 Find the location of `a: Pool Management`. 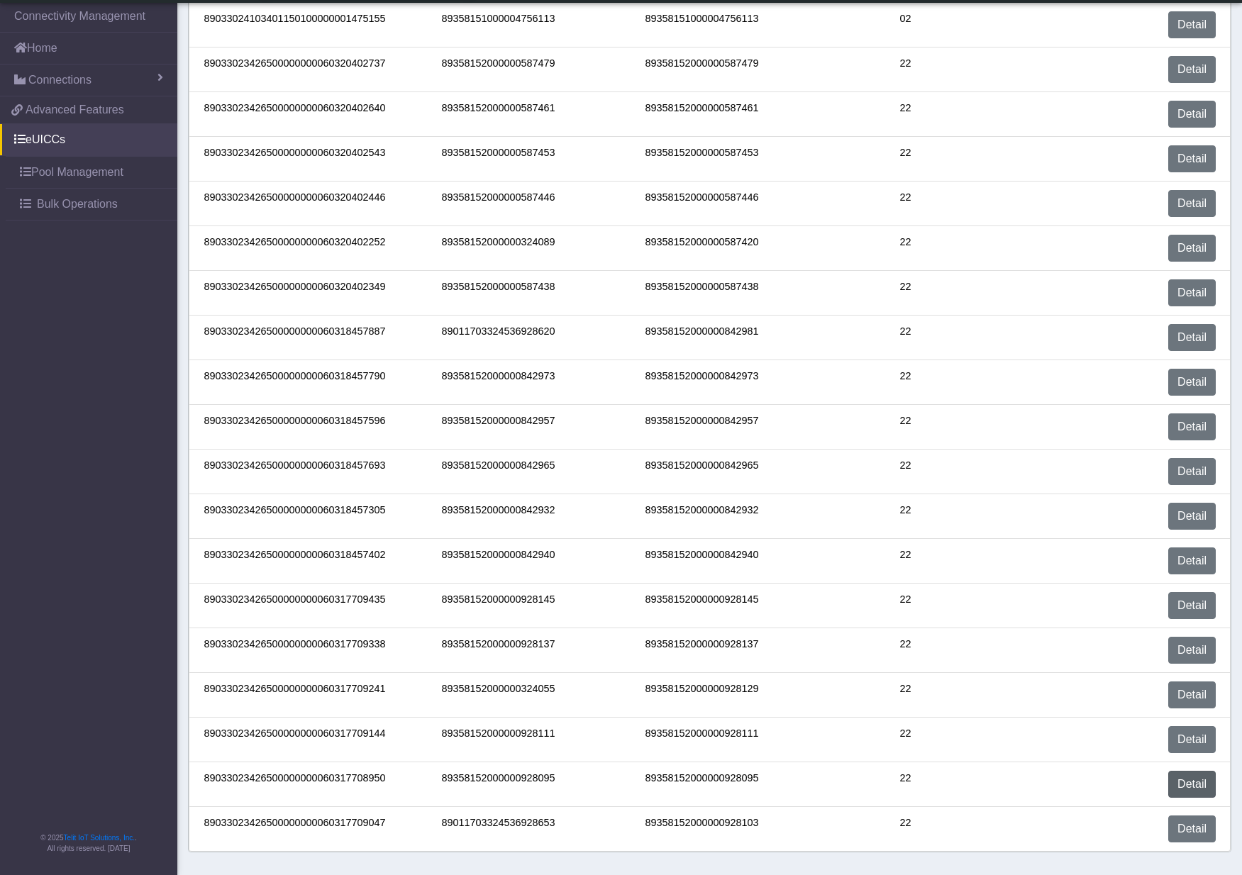

a: Pool Management is located at coordinates (92, 172).